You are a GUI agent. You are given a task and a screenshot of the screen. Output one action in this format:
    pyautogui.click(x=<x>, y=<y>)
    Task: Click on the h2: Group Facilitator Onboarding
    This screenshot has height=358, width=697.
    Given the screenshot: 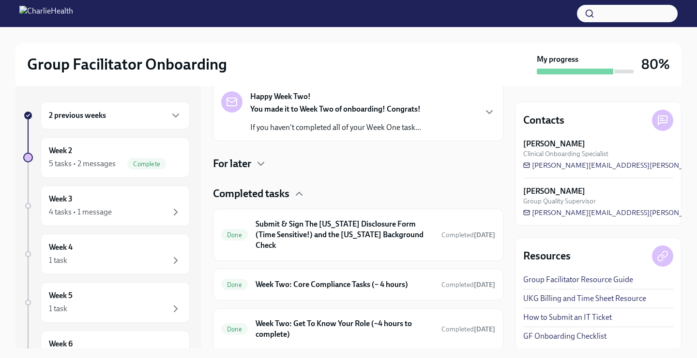 What is the action you would take?
    pyautogui.click(x=127, y=64)
    